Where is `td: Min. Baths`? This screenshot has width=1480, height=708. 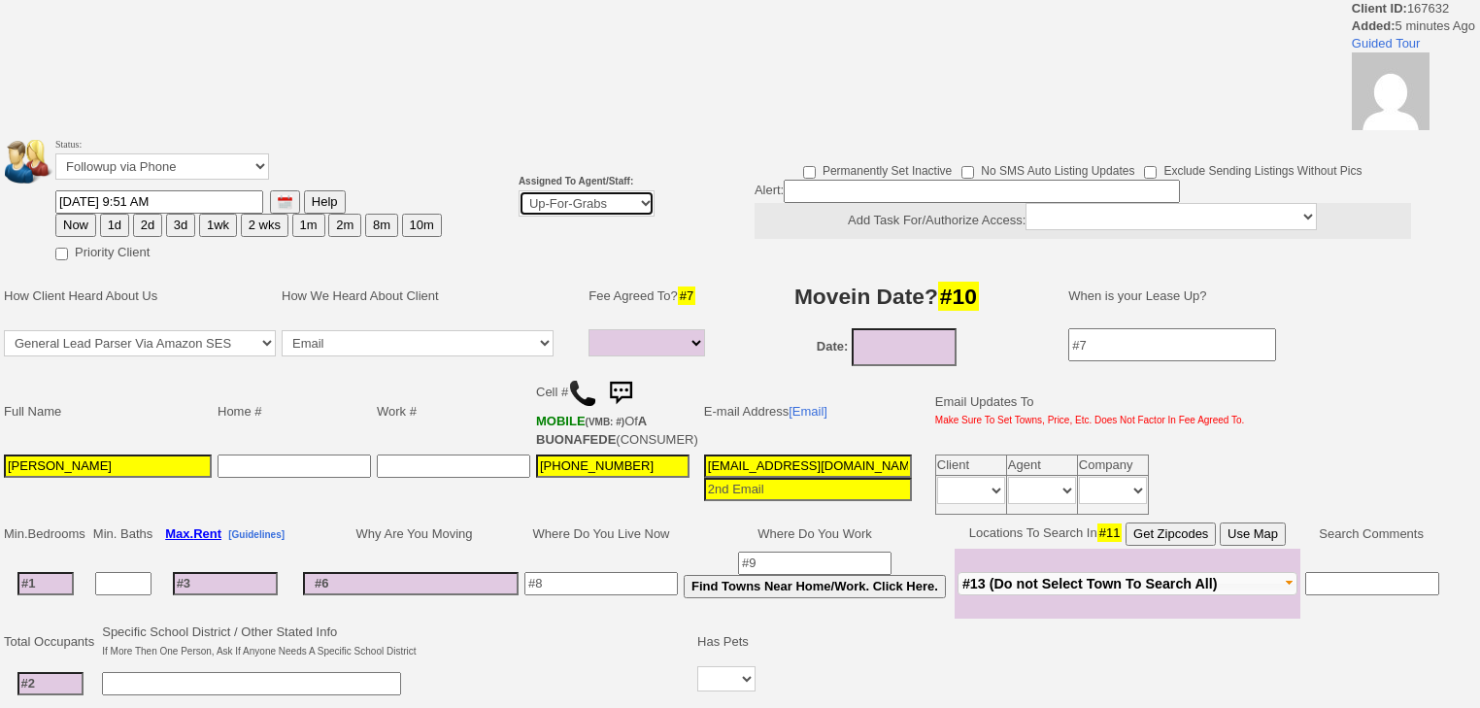 td: Min. Baths is located at coordinates (122, 534).